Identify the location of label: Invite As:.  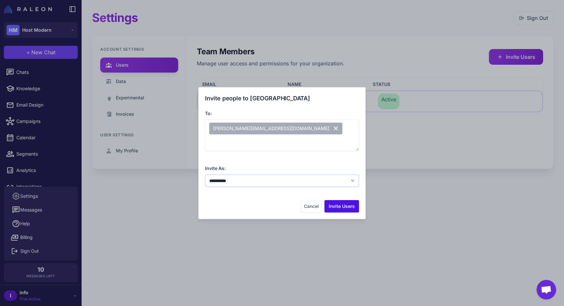
(215, 168).